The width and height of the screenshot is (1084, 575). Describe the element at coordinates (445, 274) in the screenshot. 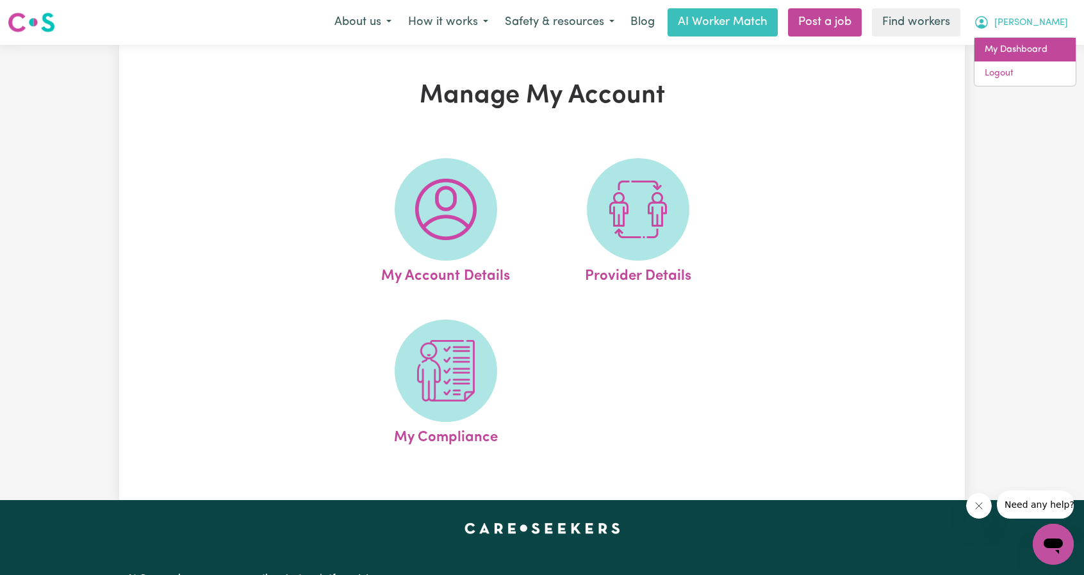

I see `span: My Account Details` at that location.